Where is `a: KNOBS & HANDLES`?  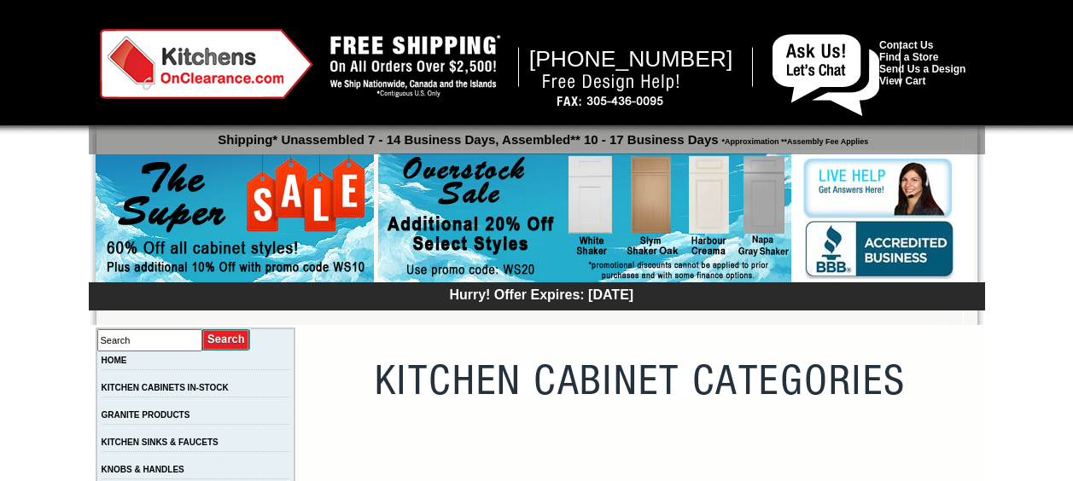 a: KNOBS & HANDLES is located at coordinates (143, 469).